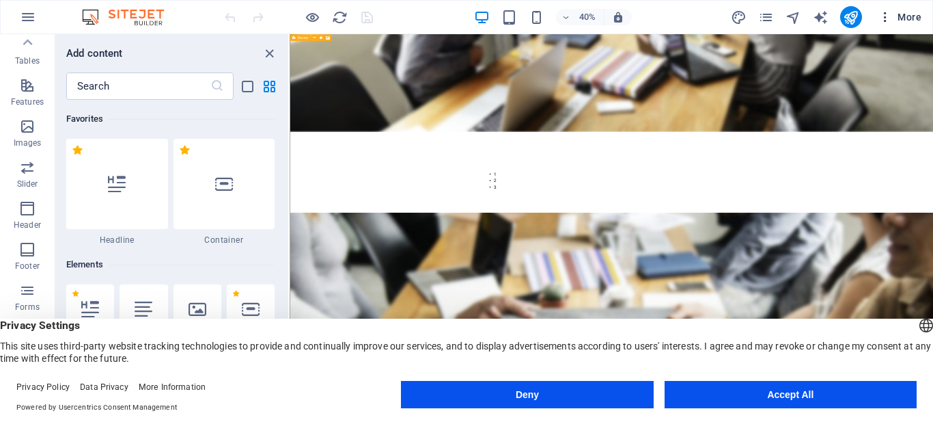  Describe the element at coordinates (821, 17) in the screenshot. I see `button: text_generator` at that location.